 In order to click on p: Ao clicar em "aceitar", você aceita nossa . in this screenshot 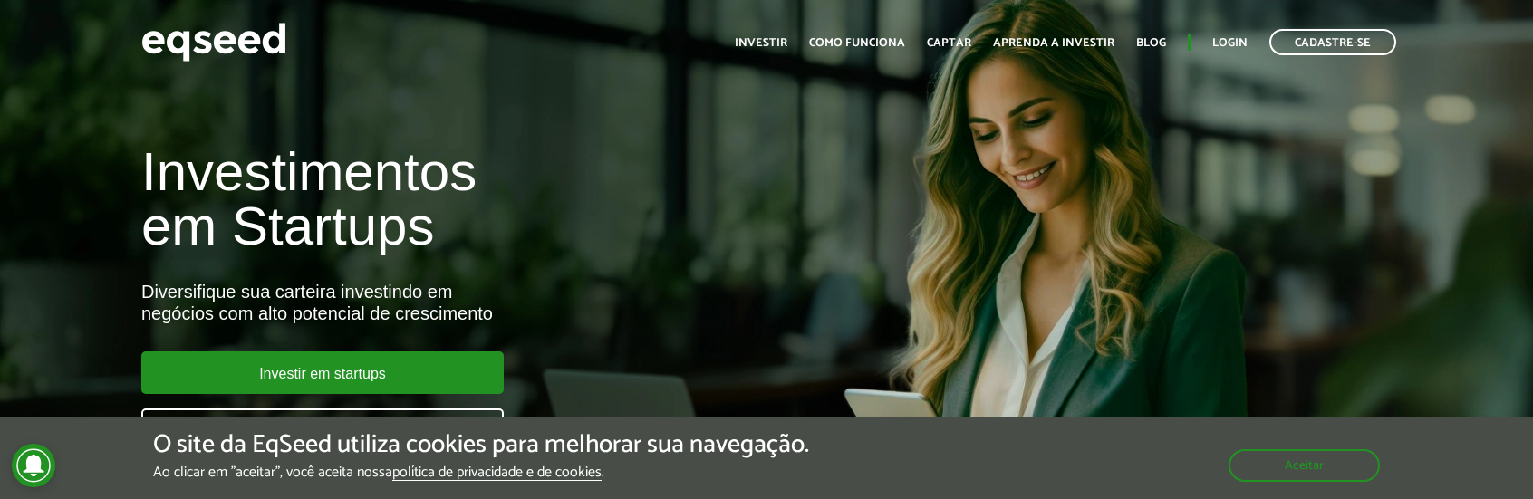, I will do `click(481, 472)`.